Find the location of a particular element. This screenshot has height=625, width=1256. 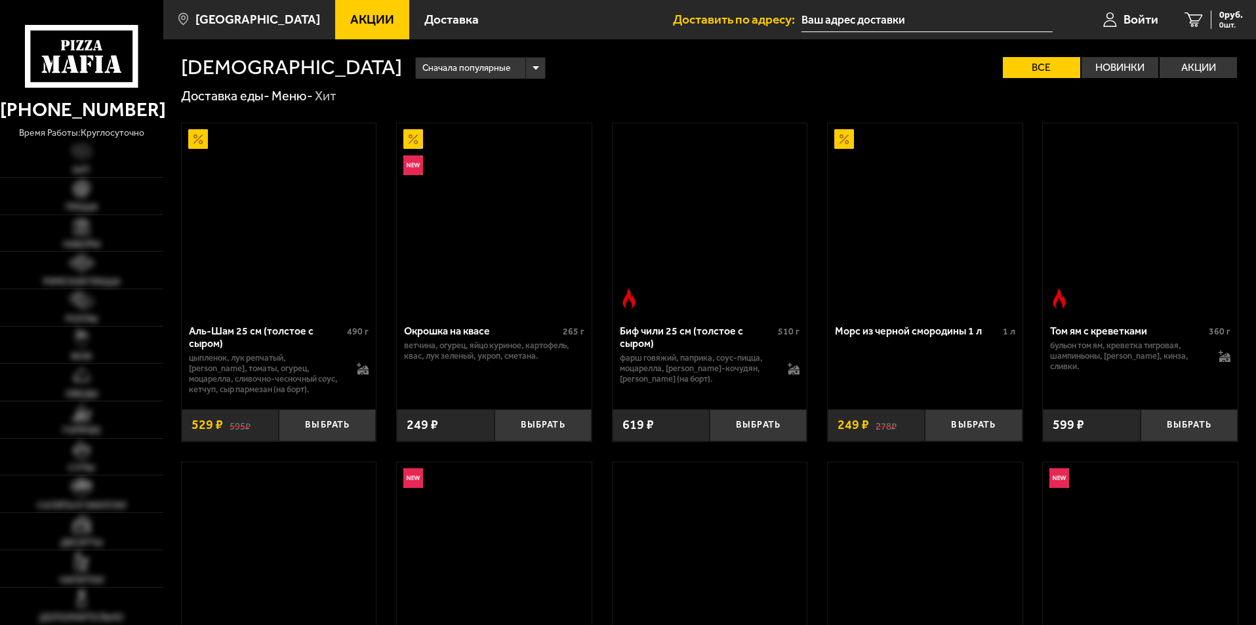

span: 360 г is located at coordinates (1220, 331).